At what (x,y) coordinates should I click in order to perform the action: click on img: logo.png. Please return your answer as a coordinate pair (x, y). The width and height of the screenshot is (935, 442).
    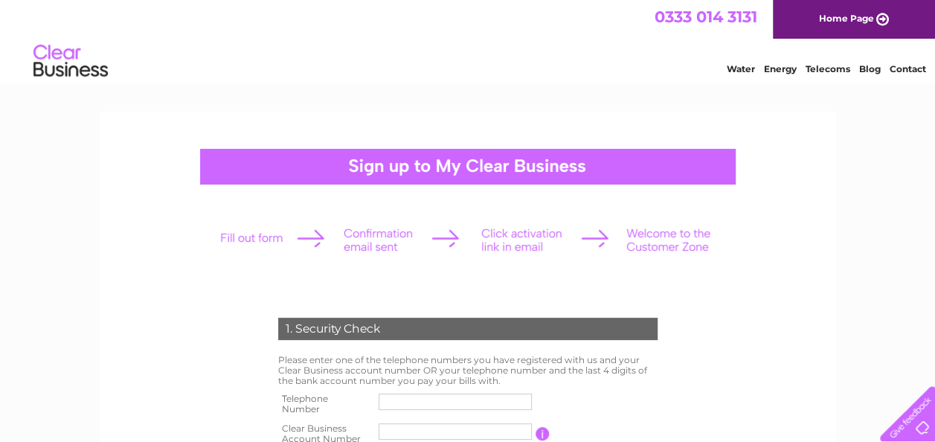
    Looking at the image, I should click on (71, 61).